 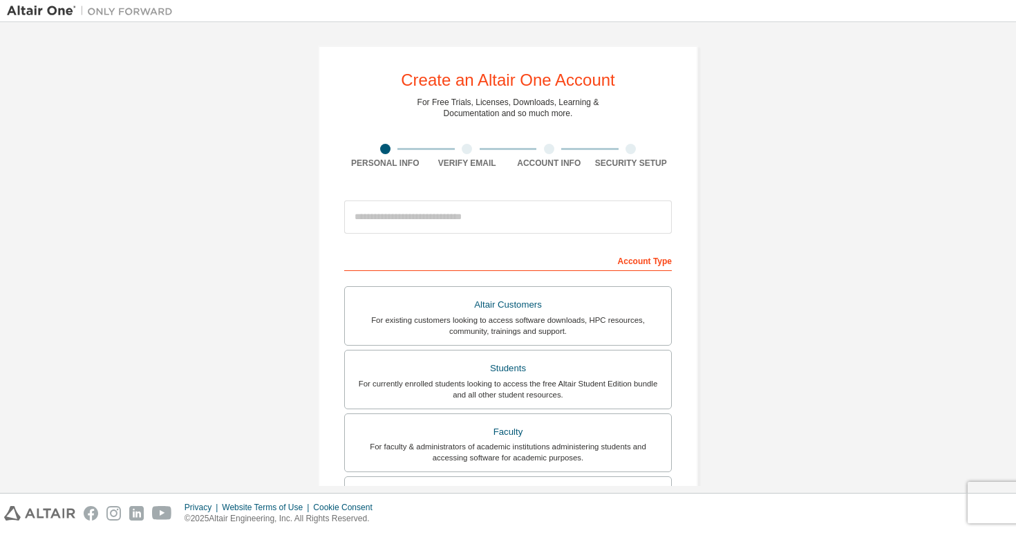 What do you see at coordinates (267, 507) in the screenshot?
I see `div: Website Terms of Use` at bounding box center [267, 507].